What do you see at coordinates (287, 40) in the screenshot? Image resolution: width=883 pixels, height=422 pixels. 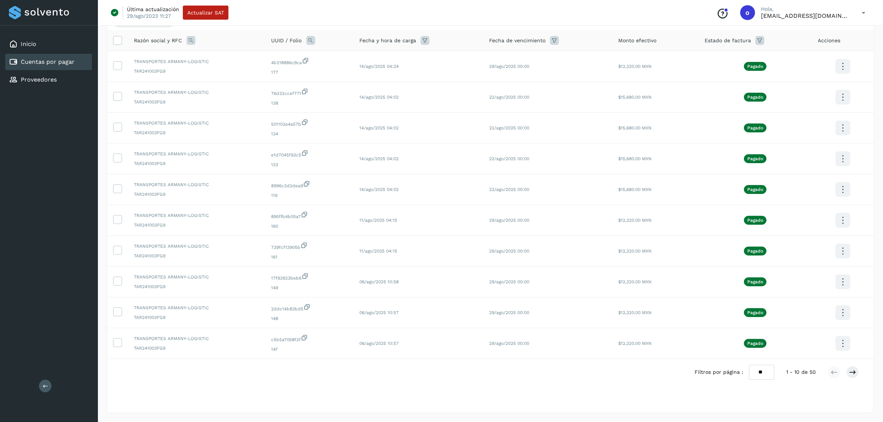 I see `span: UUID / Folio` at bounding box center [287, 40].